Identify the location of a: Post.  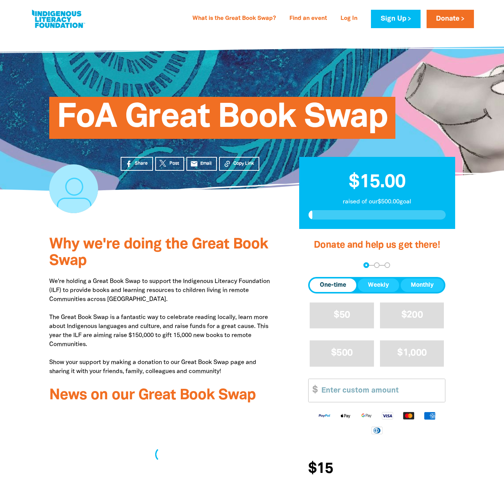
(169, 164).